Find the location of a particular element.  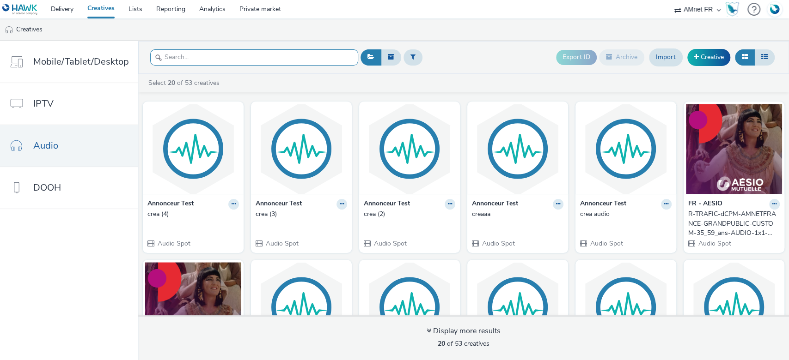

span: Audio is located at coordinates (46, 146).